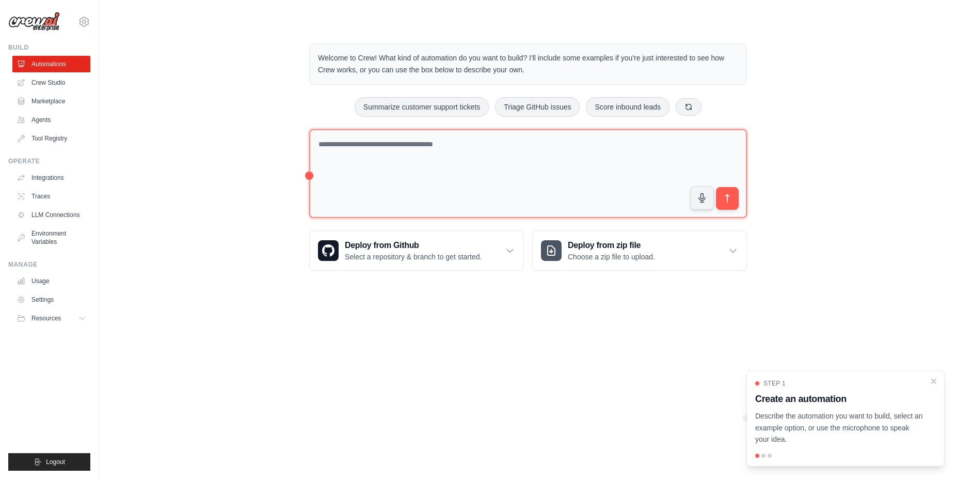 The width and height of the screenshot is (957, 479). Describe the element at coordinates (51, 101) in the screenshot. I see `a: Marketplace` at that location.